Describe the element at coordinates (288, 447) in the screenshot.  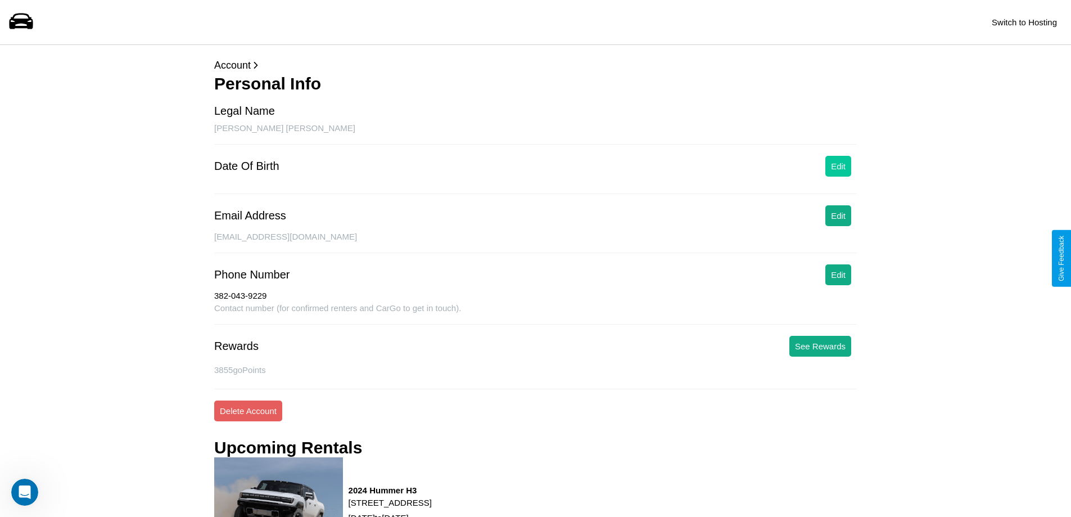
I see `h3: Upcoming Rentals` at that location.